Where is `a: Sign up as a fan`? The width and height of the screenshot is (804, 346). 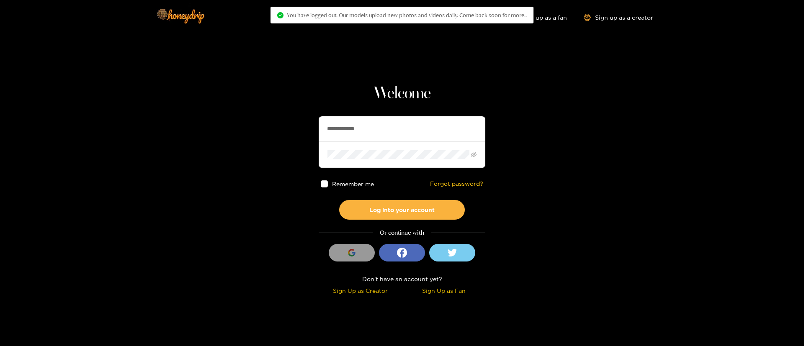 a: Sign up as a fan is located at coordinates (538, 17).